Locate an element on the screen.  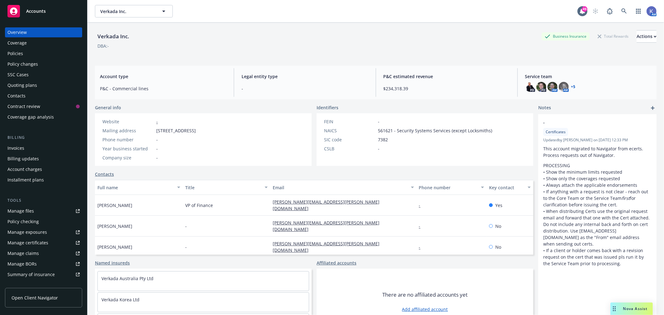
a: SSC Cases is located at coordinates (44, 75).